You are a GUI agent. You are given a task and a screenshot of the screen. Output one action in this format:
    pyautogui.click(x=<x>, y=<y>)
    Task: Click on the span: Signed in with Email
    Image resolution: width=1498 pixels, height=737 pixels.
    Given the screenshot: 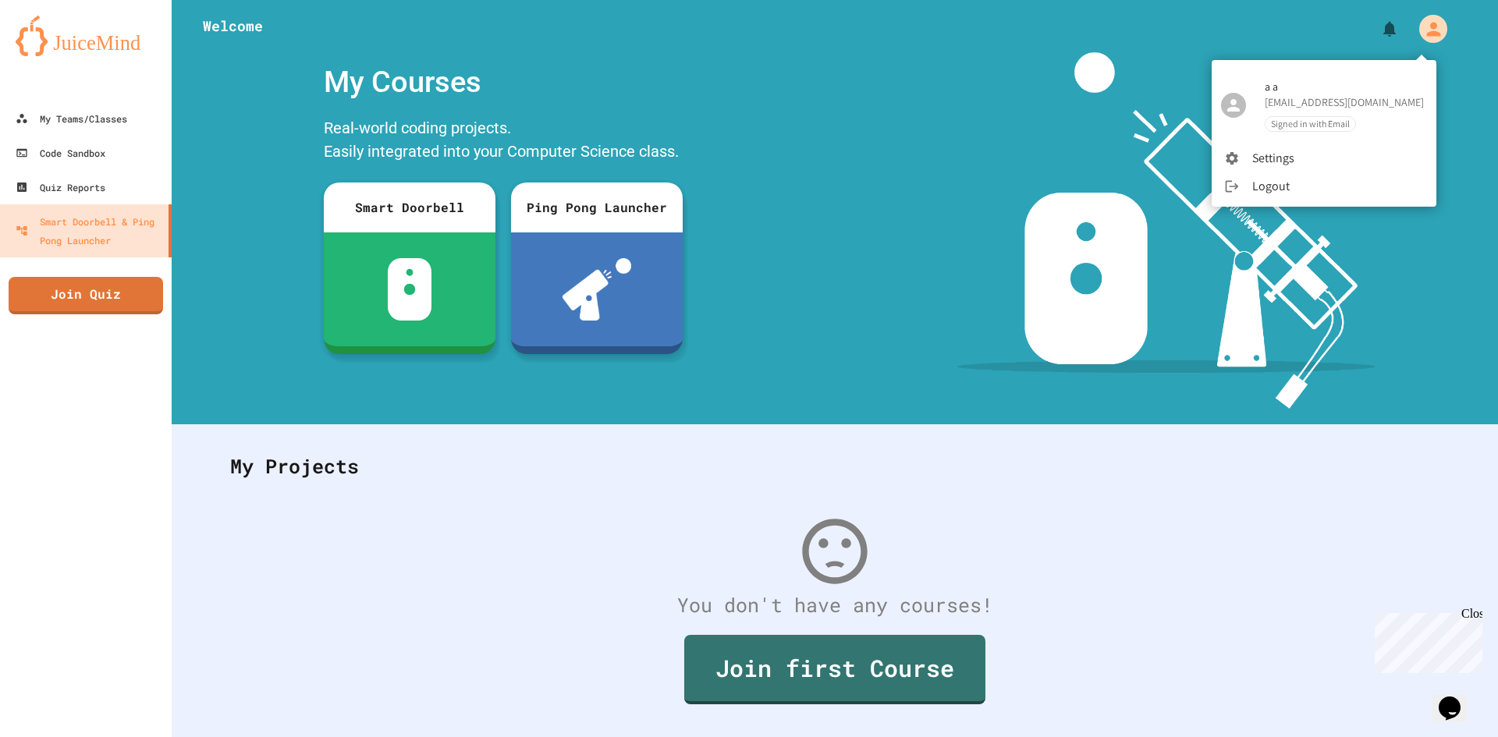 What is the action you would take?
    pyautogui.click(x=1310, y=123)
    